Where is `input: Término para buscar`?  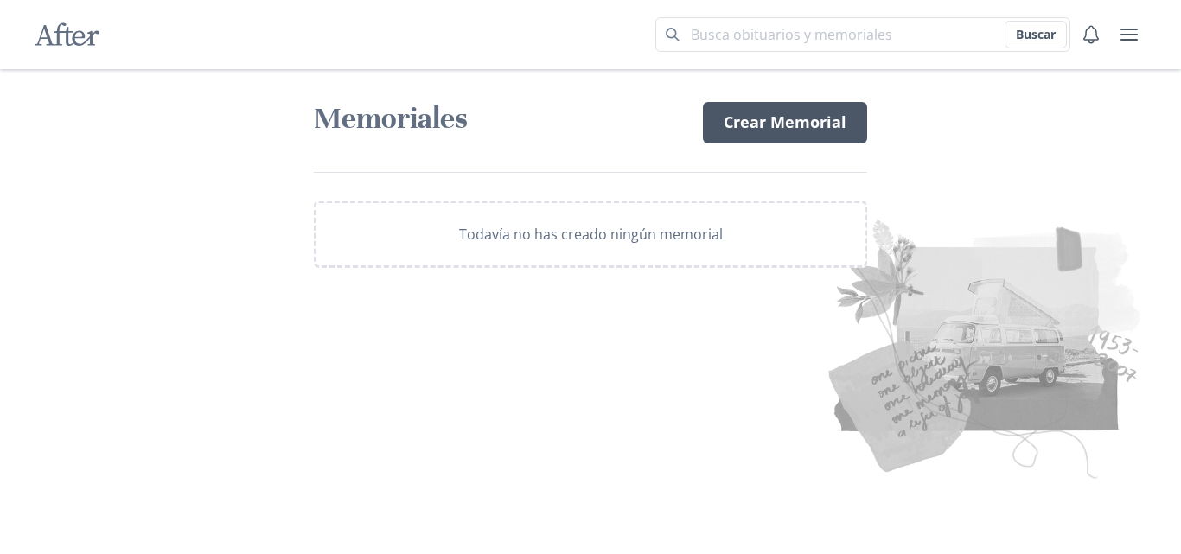
input: Término para buscar is located at coordinates (863, 35).